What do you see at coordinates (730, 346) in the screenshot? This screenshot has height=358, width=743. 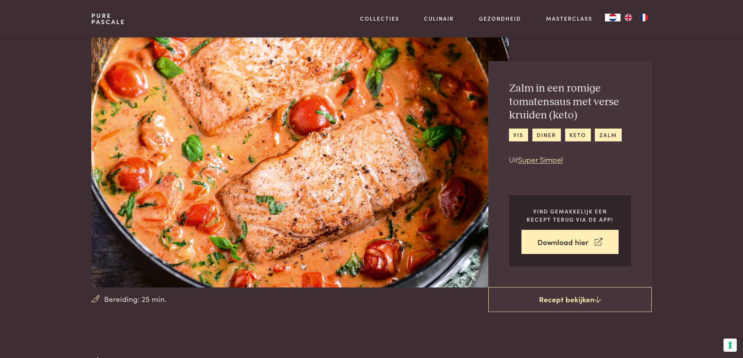 I see `button: Uw voorkeuren voor toestemming voor trackingtechnologieën` at bounding box center [730, 346].